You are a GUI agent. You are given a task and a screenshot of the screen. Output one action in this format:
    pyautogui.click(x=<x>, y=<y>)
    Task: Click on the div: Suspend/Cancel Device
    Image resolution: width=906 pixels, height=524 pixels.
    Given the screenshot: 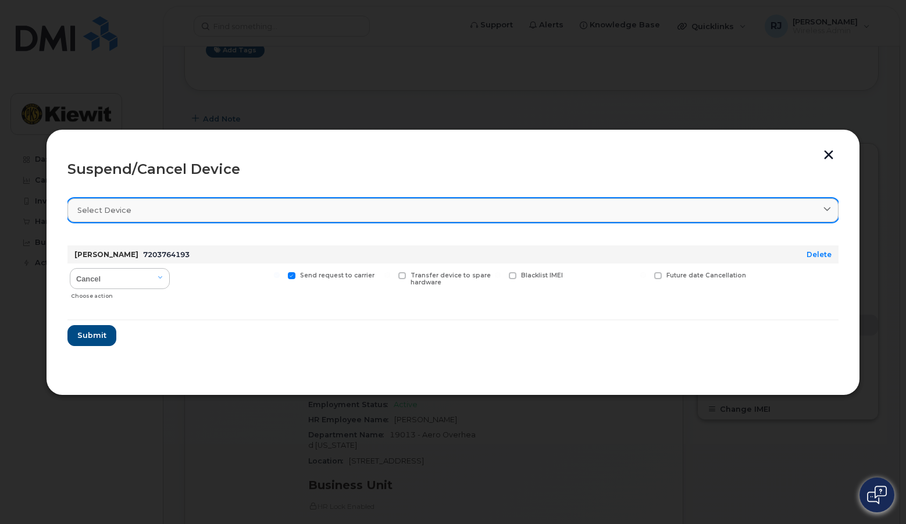 What is the action you would take?
    pyautogui.click(x=453, y=169)
    